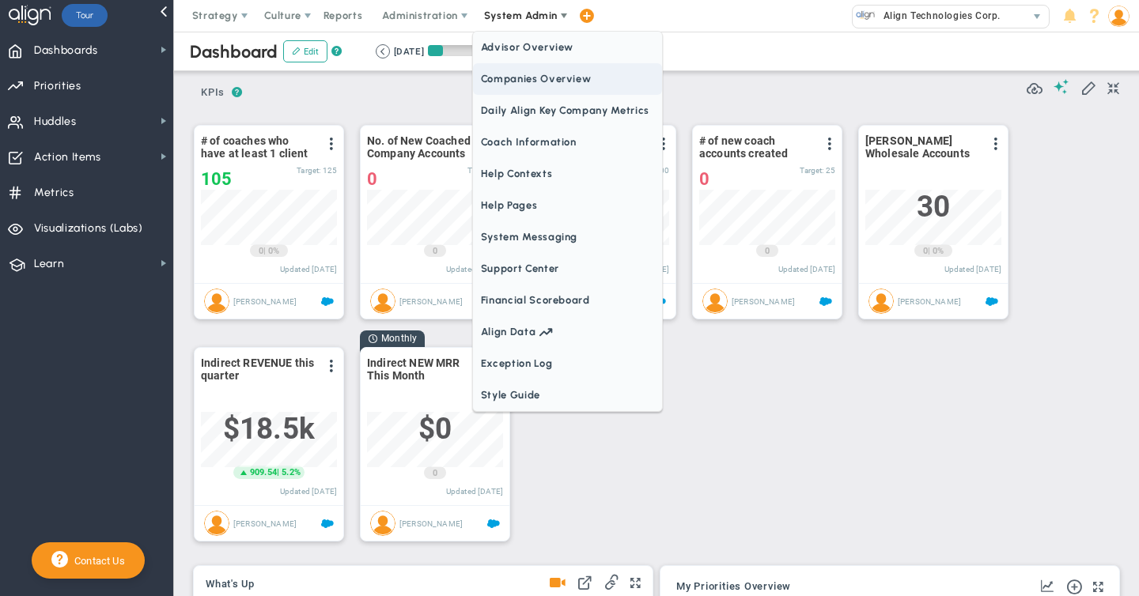  Describe the element at coordinates (258, 369) in the screenshot. I see `span: Indirect REVENUE this quarter` at that location.